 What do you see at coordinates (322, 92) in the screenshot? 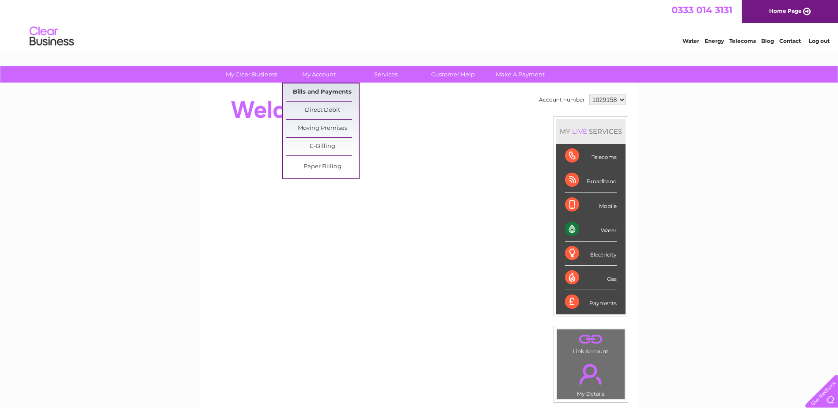
I see `a: Bills and Payments` at bounding box center [322, 92].